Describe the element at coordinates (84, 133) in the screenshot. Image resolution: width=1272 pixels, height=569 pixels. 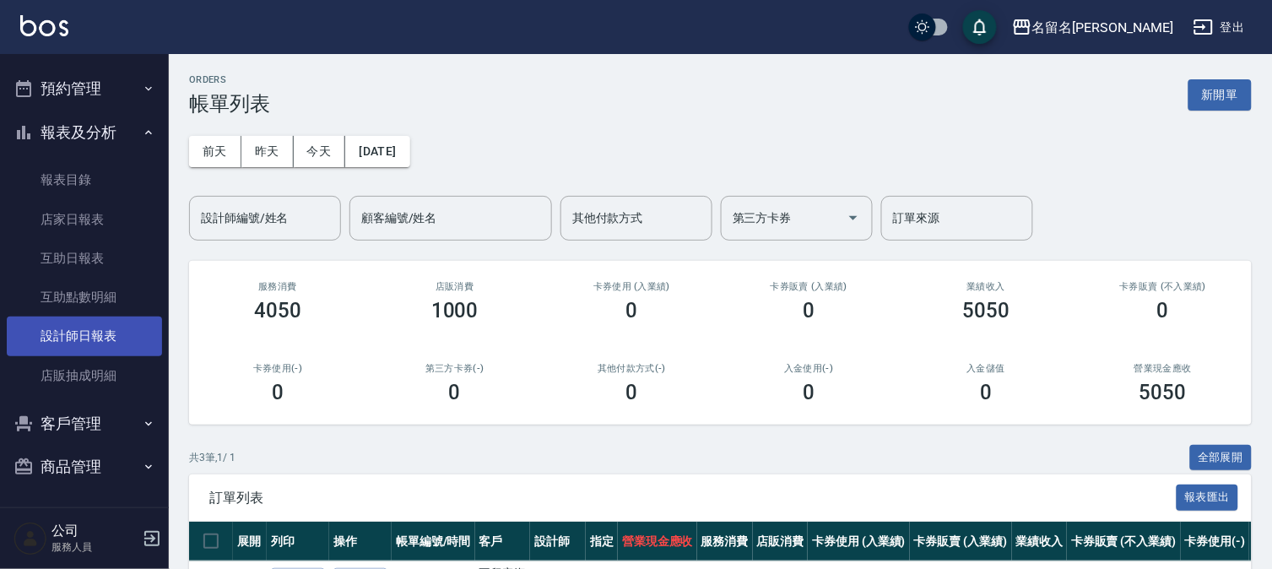
I see `button: 報表及分析` at that location.